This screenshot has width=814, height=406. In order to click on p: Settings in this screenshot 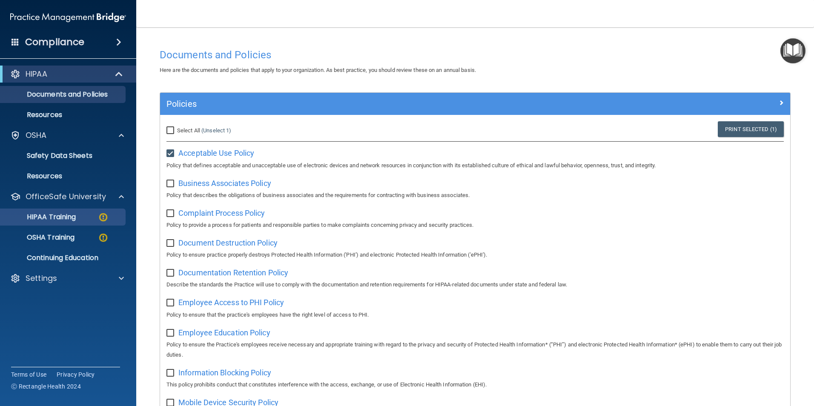, I will do `click(41, 279)`.